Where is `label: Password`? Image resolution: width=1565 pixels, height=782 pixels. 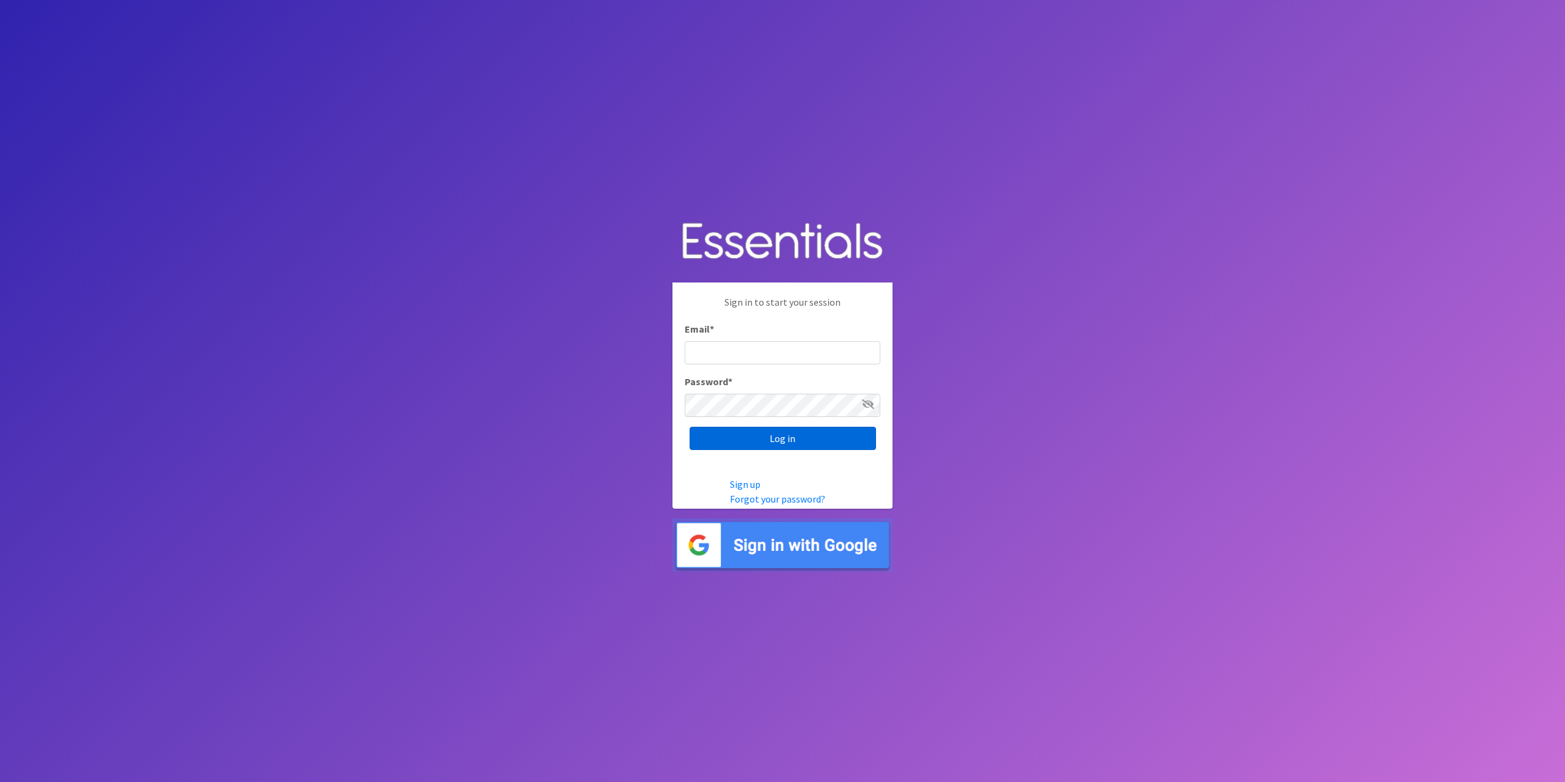
label: Password is located at coordinates (709, 382).